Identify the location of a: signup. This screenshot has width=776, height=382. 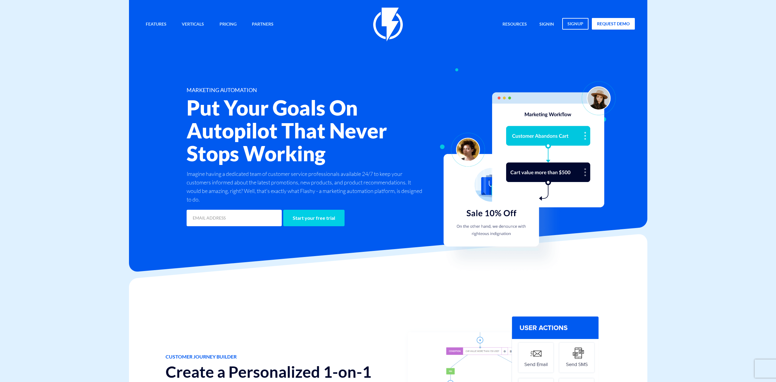
(575, 24).